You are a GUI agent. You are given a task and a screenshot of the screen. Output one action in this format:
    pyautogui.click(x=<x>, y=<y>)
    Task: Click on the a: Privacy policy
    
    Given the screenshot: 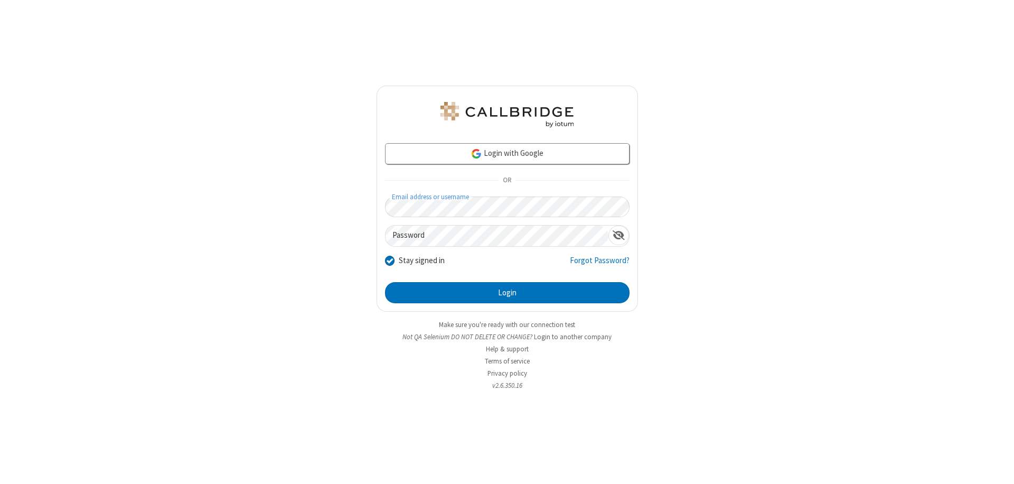 What is the action you would take?
    pyautogui.click(x=507, y=373)
    